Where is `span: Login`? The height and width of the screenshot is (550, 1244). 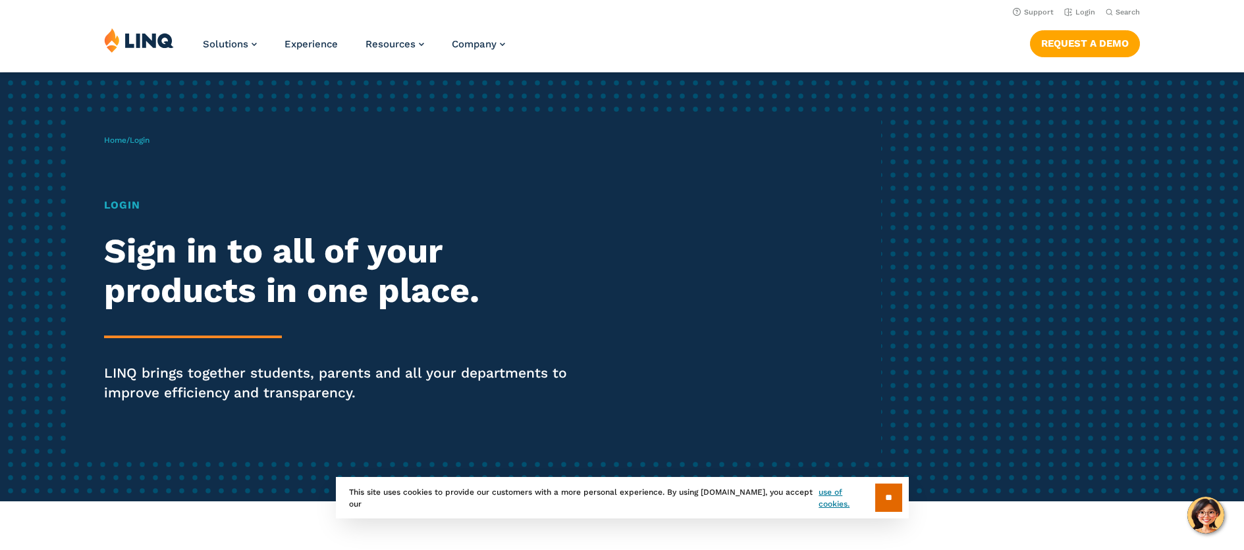
span: Login is located at coordinates (140, 140).